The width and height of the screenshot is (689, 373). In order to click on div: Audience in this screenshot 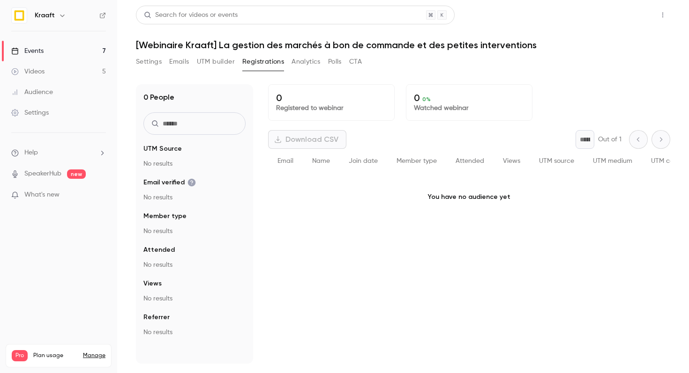, I will do `click(32, 92)`.